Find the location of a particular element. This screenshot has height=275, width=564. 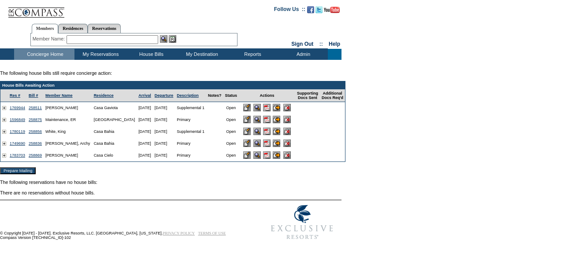

a: 1596849 is located at coordinates (17, 120).